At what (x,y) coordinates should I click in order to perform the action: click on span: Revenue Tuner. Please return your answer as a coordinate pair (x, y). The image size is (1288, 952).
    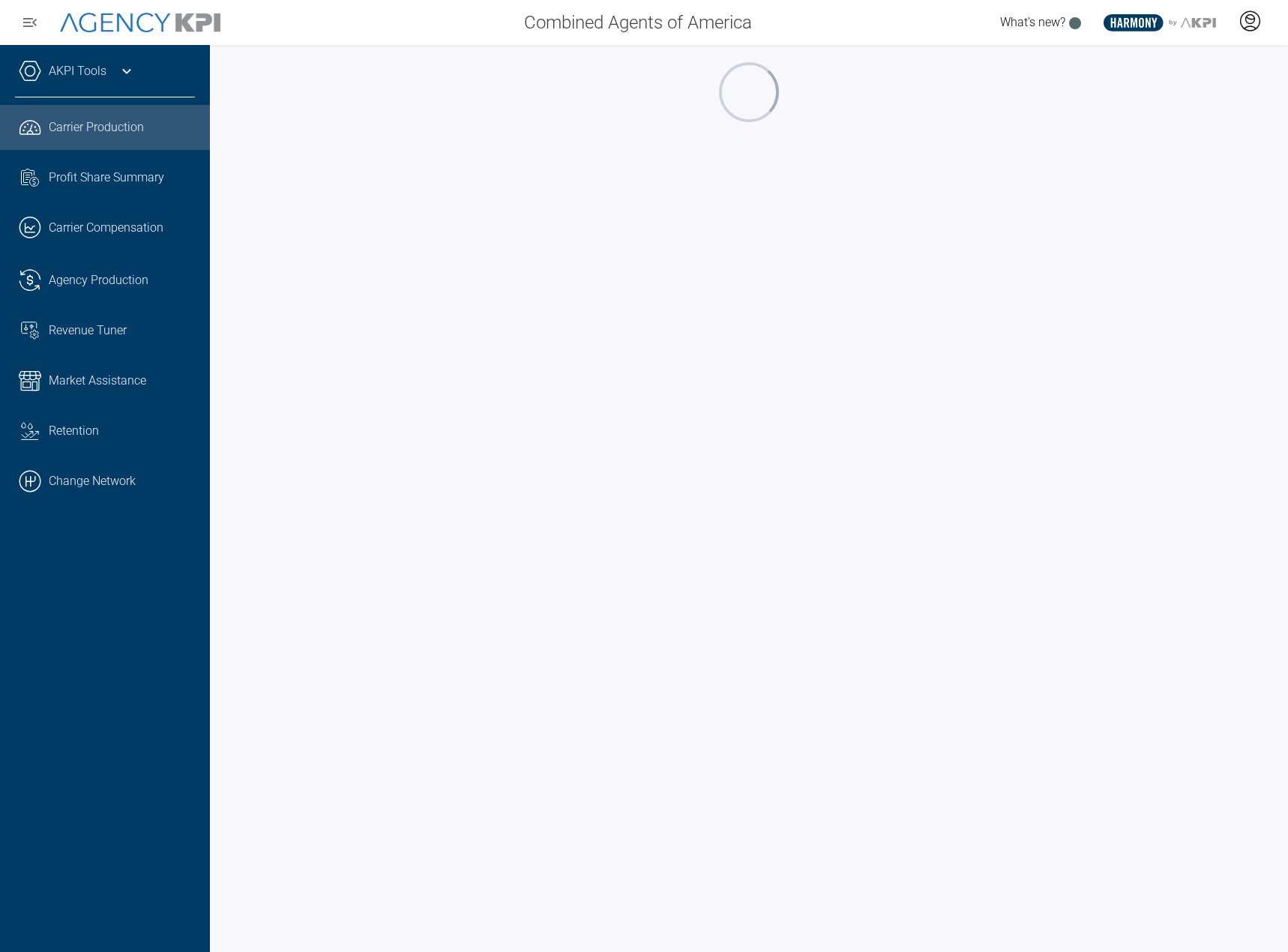
    Looking at the image, I should click on (87, 331).